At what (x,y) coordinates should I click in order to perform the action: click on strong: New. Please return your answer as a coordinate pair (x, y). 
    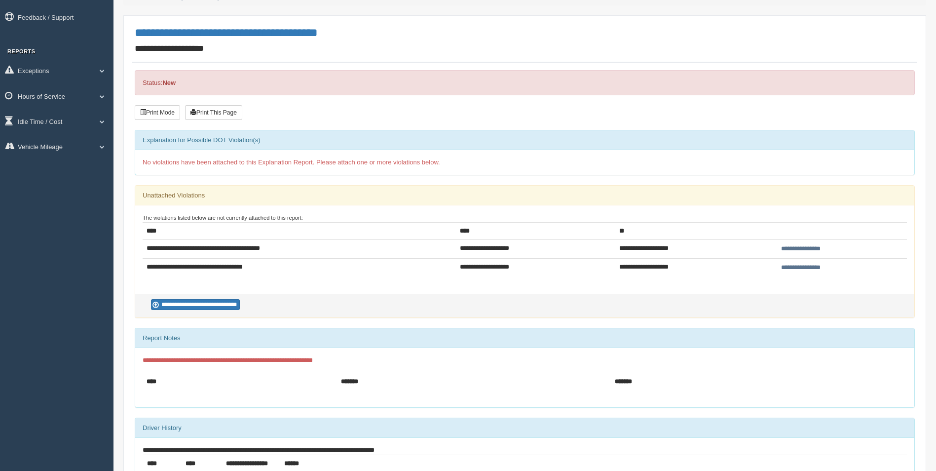
    Looking at the image, I should click on (169, 82).